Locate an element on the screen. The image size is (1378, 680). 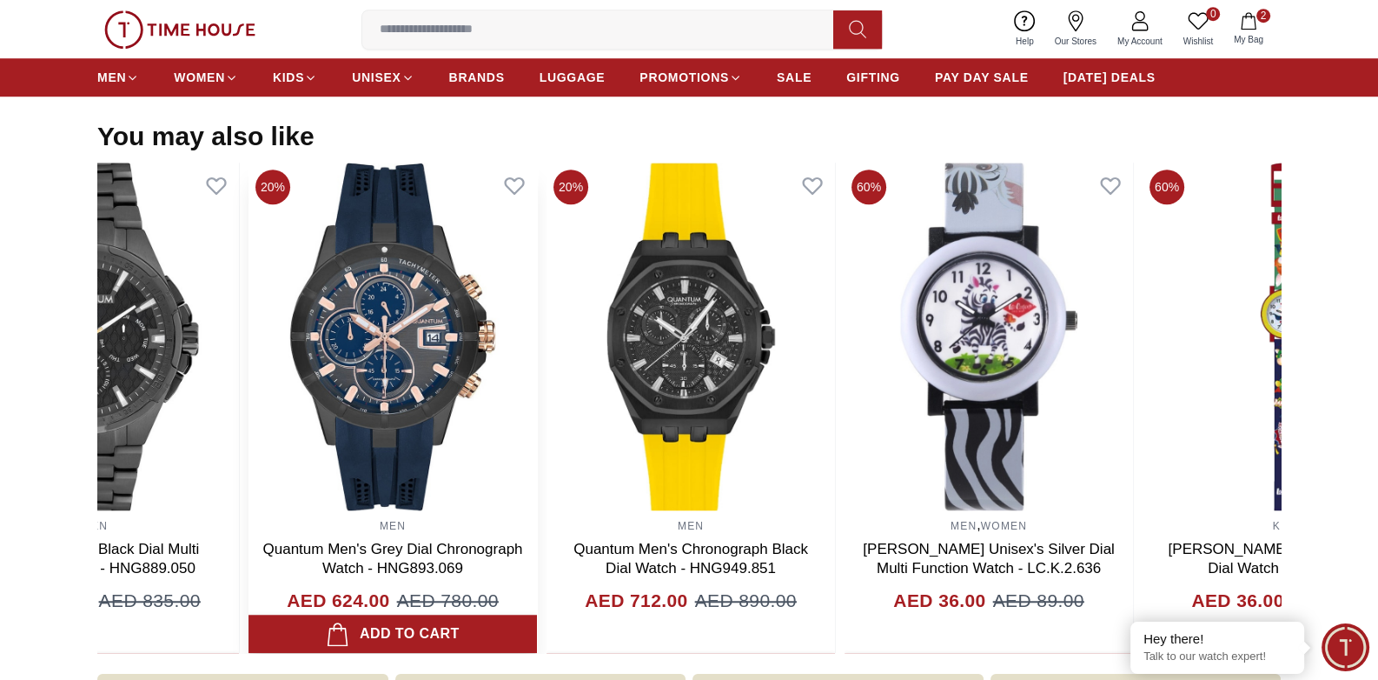
span: KIDS is located at coordinates (289, 77).